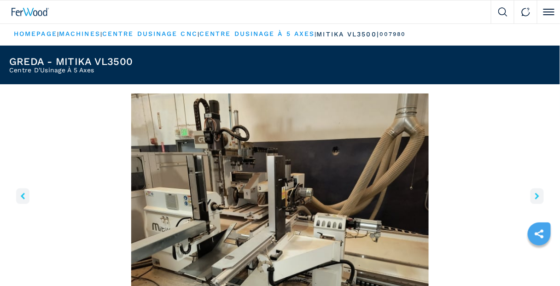  What do you see at coordinates (80, 34) in the screenshot?
I see `a: machines` at bounding box center [80, 34].